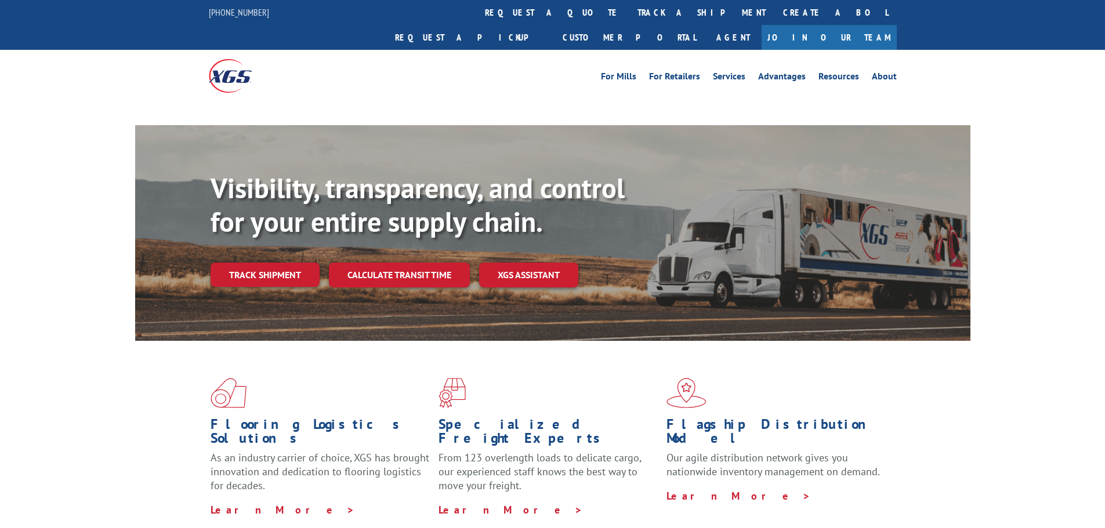  Describe the element at coordinates (629, 37) in the screenshot. I see `a: Customer Portal` at that location.